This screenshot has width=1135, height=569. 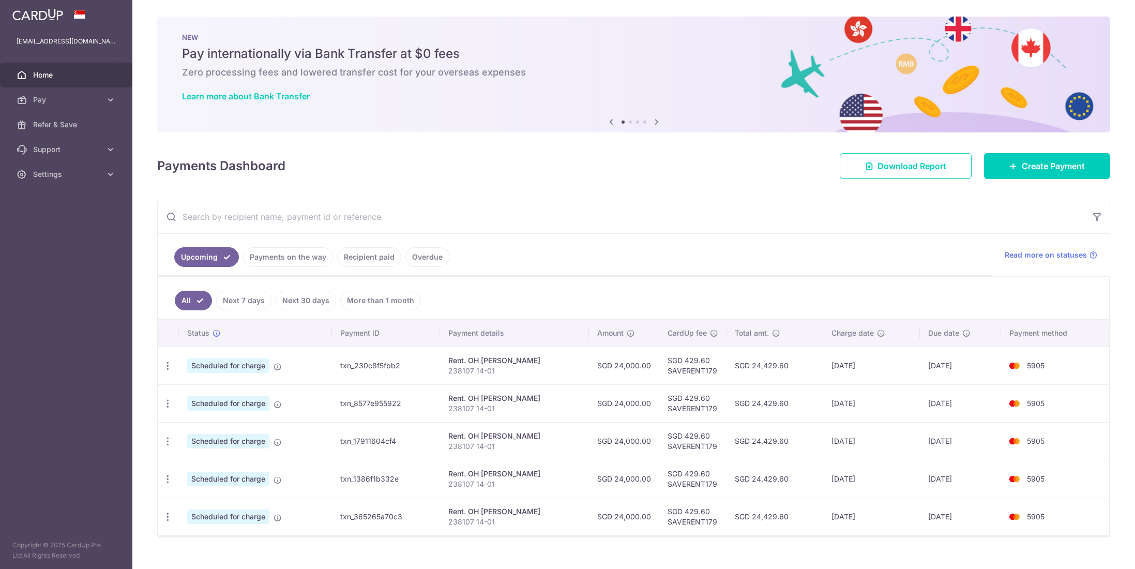 What do you see at coordinates (288, 257) in the screenshot?
I see `a: Payments on the way` at bounding box center [288, 257].